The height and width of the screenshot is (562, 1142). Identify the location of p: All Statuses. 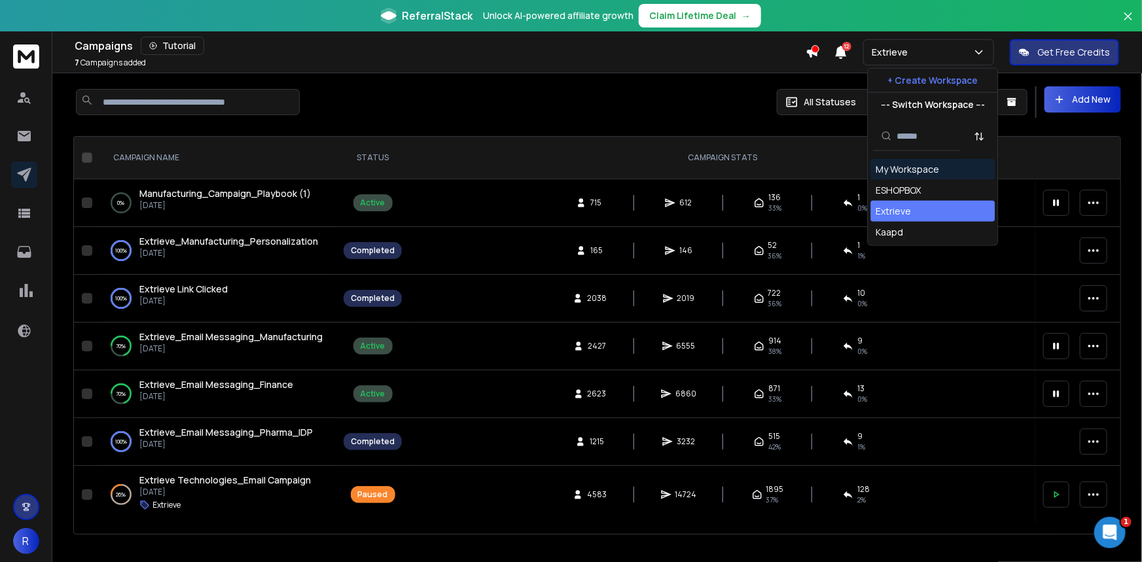
(830, 102).